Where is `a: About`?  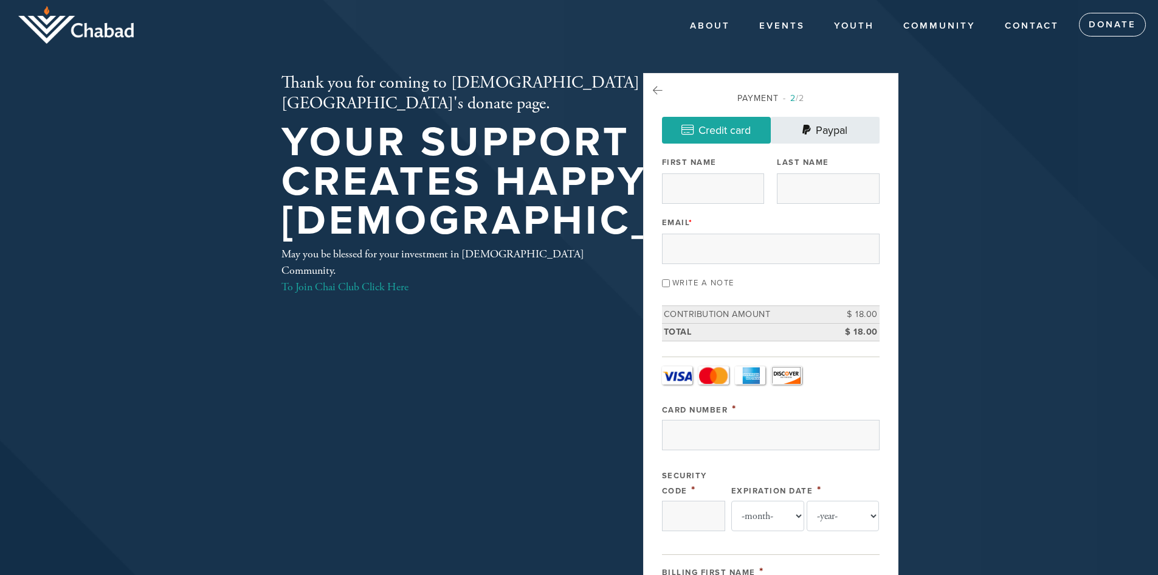
a: About is located at coordinates (710, 26).